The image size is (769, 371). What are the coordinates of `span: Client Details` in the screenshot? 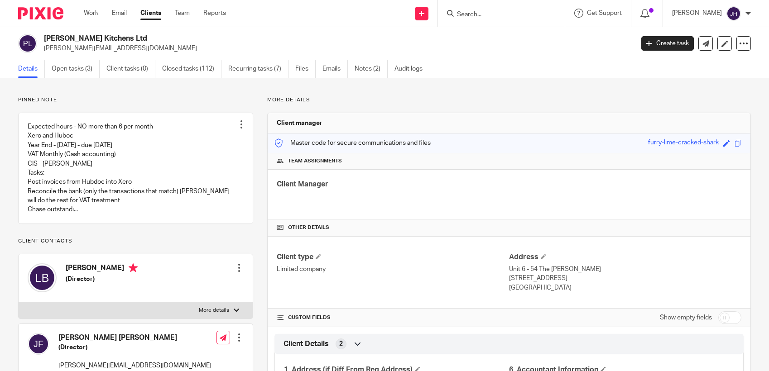 It's located at (306, 344).